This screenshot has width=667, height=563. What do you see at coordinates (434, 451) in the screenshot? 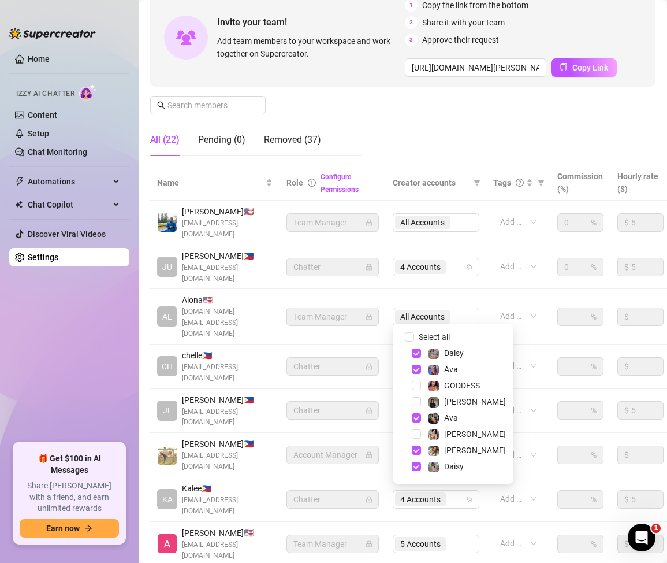
I see `img: Paige` at bounding box center [434, 451].